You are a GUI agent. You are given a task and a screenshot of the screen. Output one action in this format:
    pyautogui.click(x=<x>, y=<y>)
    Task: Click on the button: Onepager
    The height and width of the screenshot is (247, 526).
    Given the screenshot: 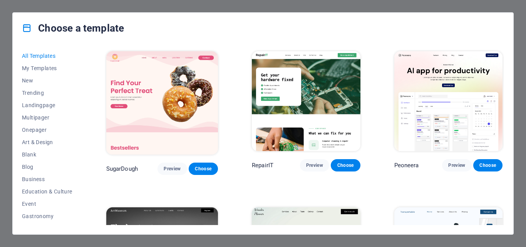 What is the action you would take?
    pyautogui.click(x=47, y=130)
    